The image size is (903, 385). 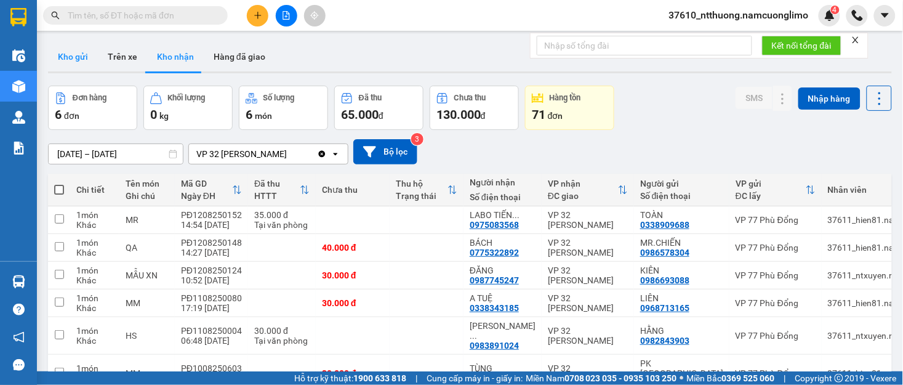 What do you see at coordinates (336, 154) in the screenshot?
I see `svg: open` at bounding box center [336, 154].